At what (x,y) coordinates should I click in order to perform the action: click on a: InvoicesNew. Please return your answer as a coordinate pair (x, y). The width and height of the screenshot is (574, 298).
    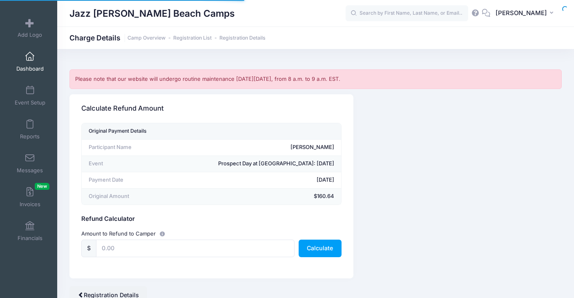
    Looking at the image, I should click on (30, 197).